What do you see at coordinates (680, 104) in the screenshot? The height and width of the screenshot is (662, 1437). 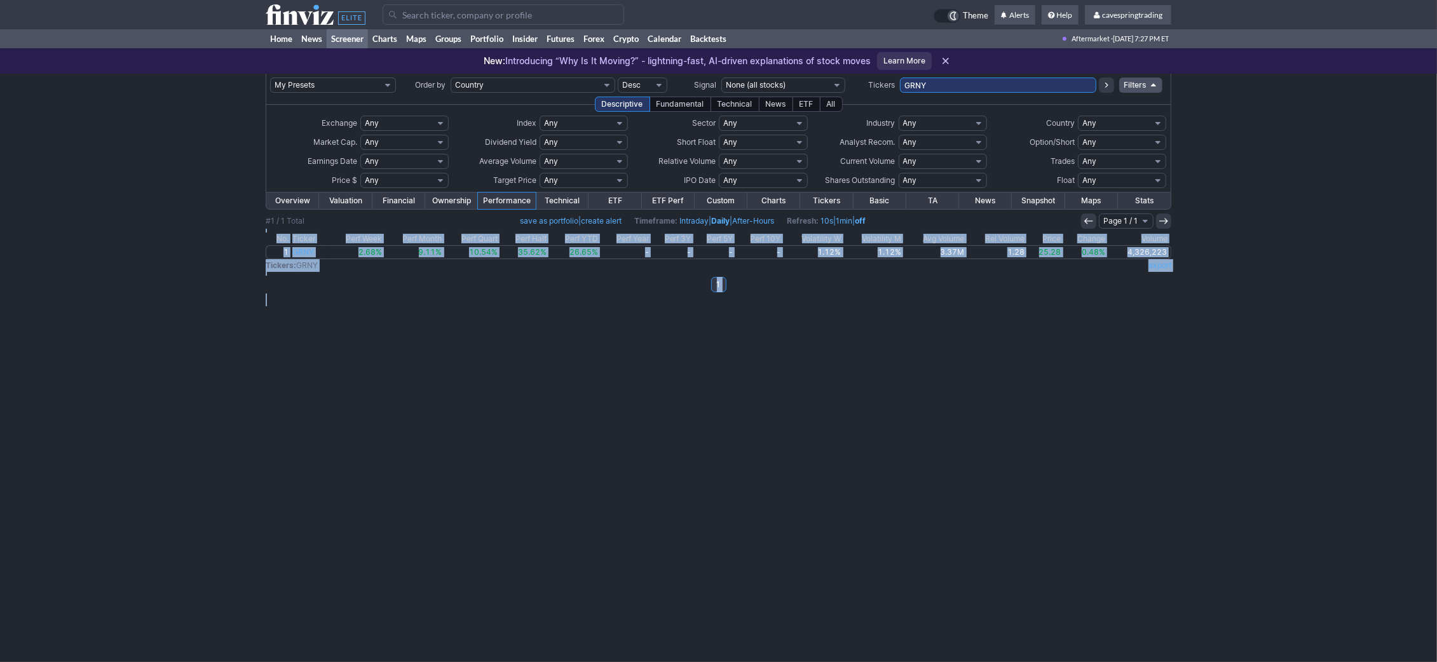 I see `div: Fundamental` at bounding box center [680, 104].